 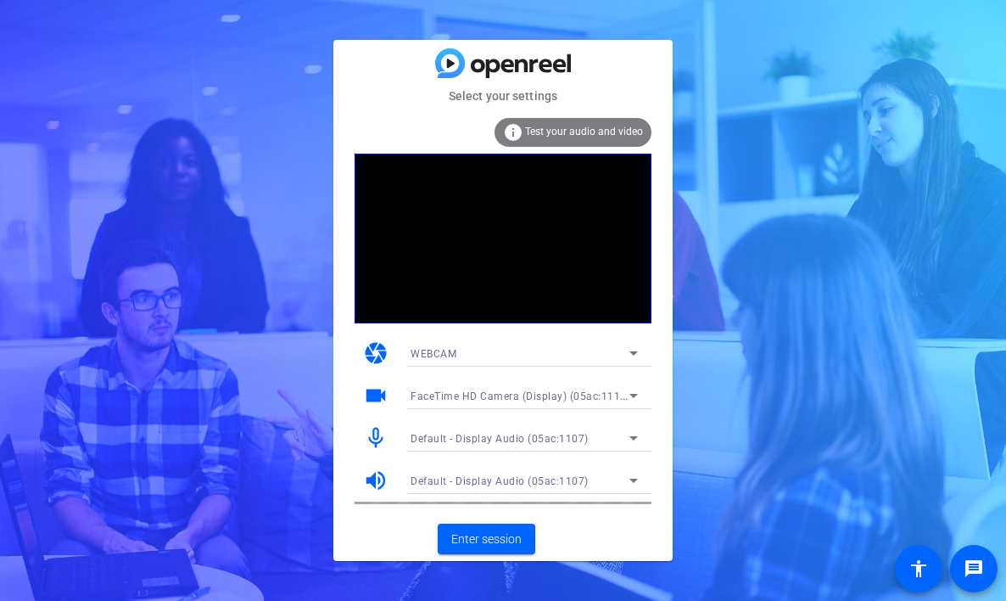 I want to click on mat-icon: volume_up, so click(x=376, y=480).